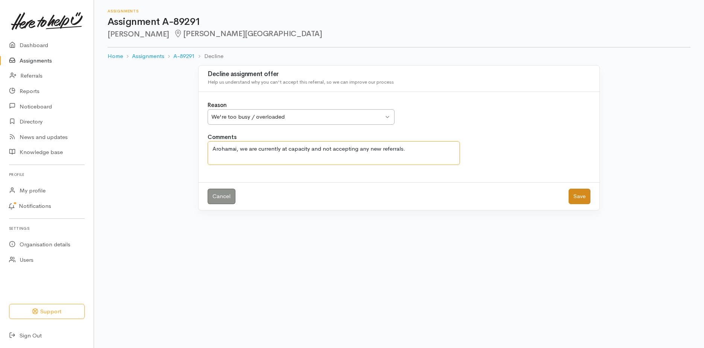 The width and height of the screenshot is (704, 348). Describe the element at coordinates (399, 56) in the screenshot. I see `nav: breadcrumb` at that location.